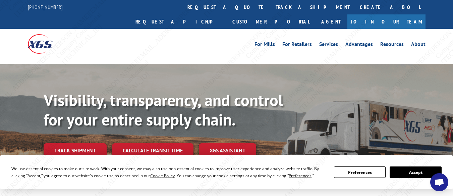 Image resolution: width=453 pixels, height=196 pixels. Describe the element at coordinates (415, 172) in the screenshot. I see `button: Accept` at that location.